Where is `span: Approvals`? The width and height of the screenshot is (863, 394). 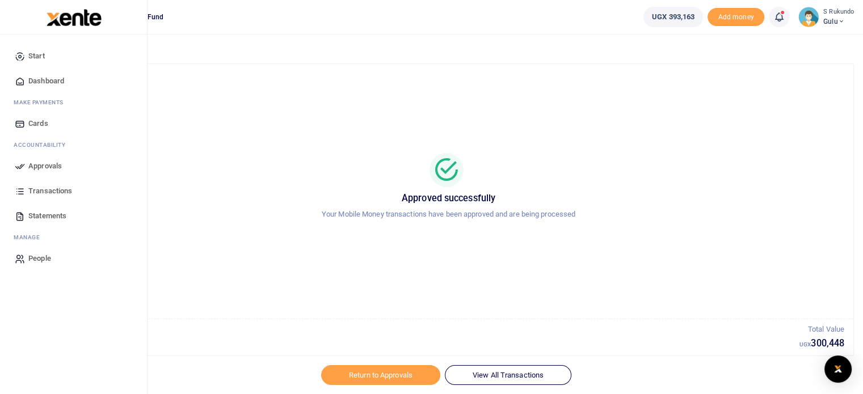
span: Approvals is located at coordinates (45, 166).